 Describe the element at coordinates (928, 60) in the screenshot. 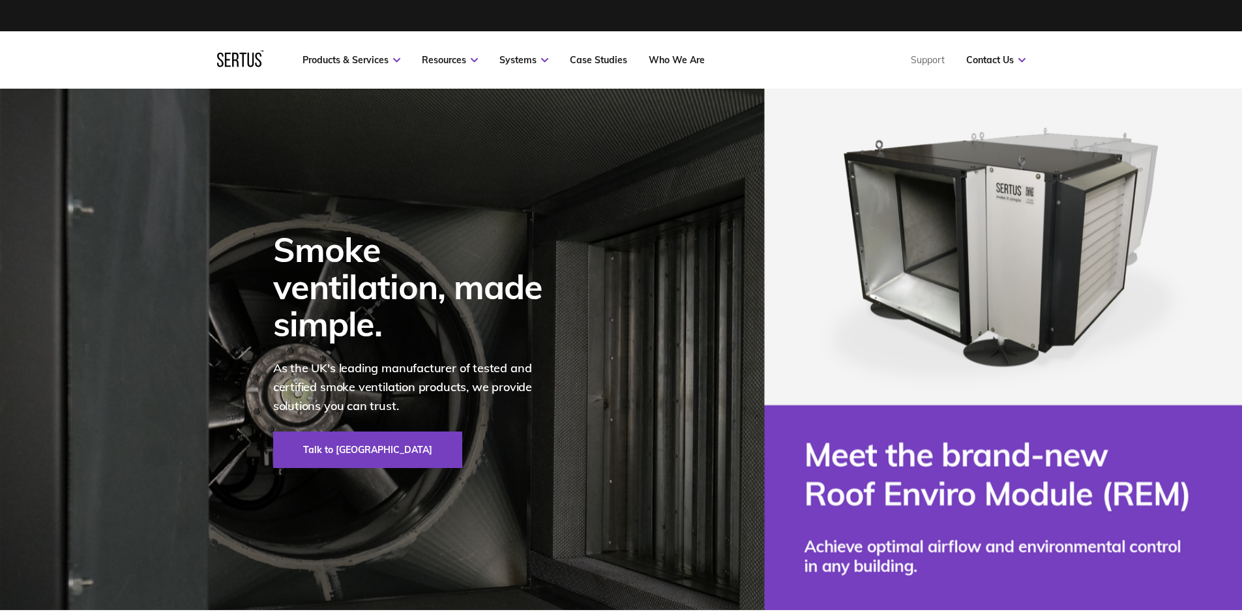

I see `a: Support` at that location.